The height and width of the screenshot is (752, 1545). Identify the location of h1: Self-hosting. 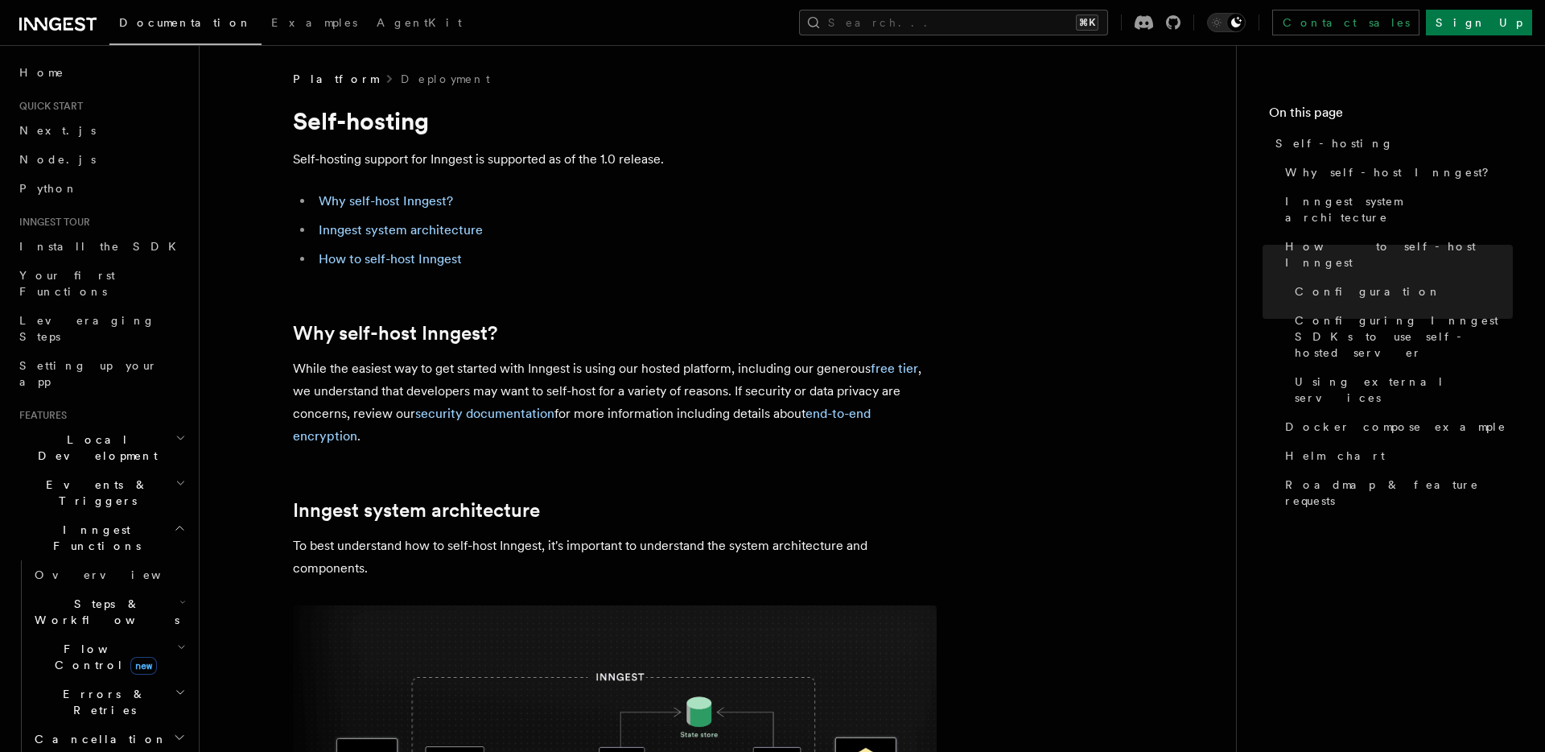
(615, 121).